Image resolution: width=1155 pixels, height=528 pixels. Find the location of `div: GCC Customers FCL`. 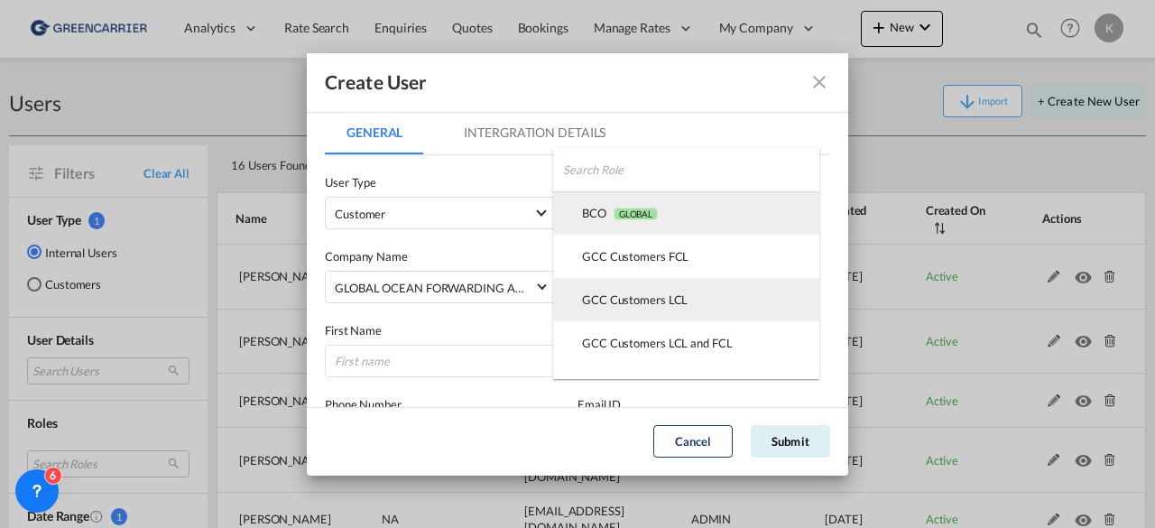

div: GCC Customers FCL is located at coordinates (635, 256).